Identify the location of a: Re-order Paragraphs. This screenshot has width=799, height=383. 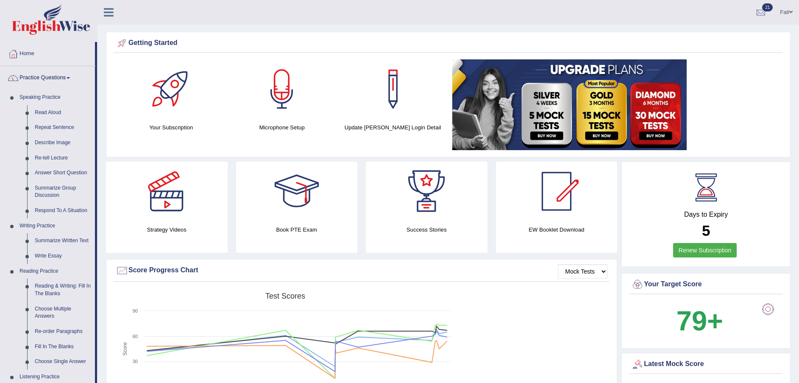
(63, 332).